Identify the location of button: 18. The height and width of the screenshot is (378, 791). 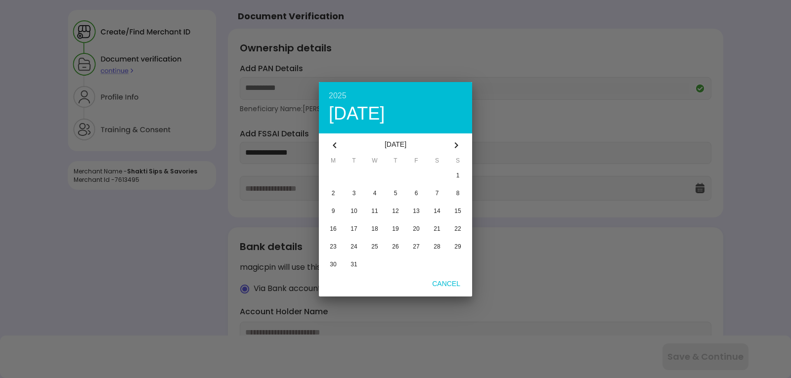
(375, 229).